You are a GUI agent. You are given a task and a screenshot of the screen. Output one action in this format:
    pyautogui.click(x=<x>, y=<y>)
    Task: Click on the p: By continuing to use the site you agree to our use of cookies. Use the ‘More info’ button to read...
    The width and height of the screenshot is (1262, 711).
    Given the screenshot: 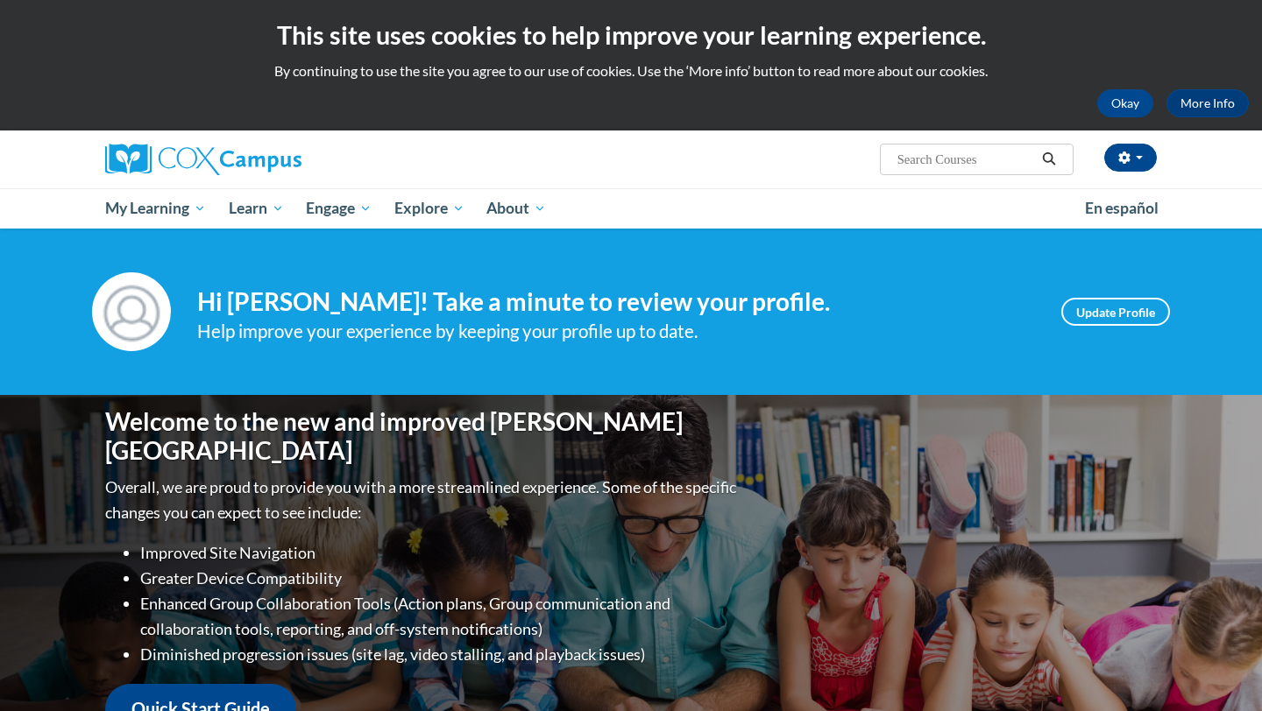 What is the action you would take?
    pyautogui.click(x=631, y=71)
    